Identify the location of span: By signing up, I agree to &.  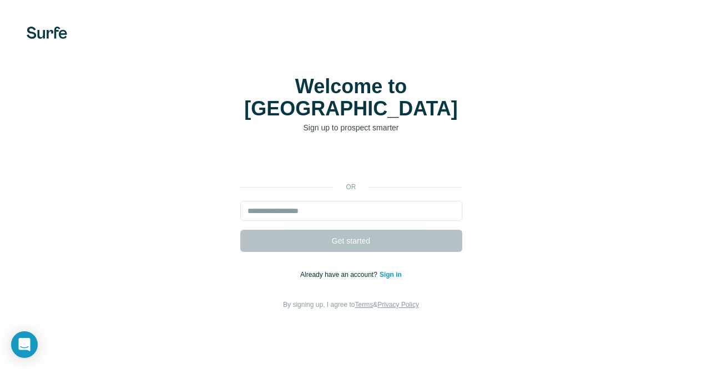
(351, 305).